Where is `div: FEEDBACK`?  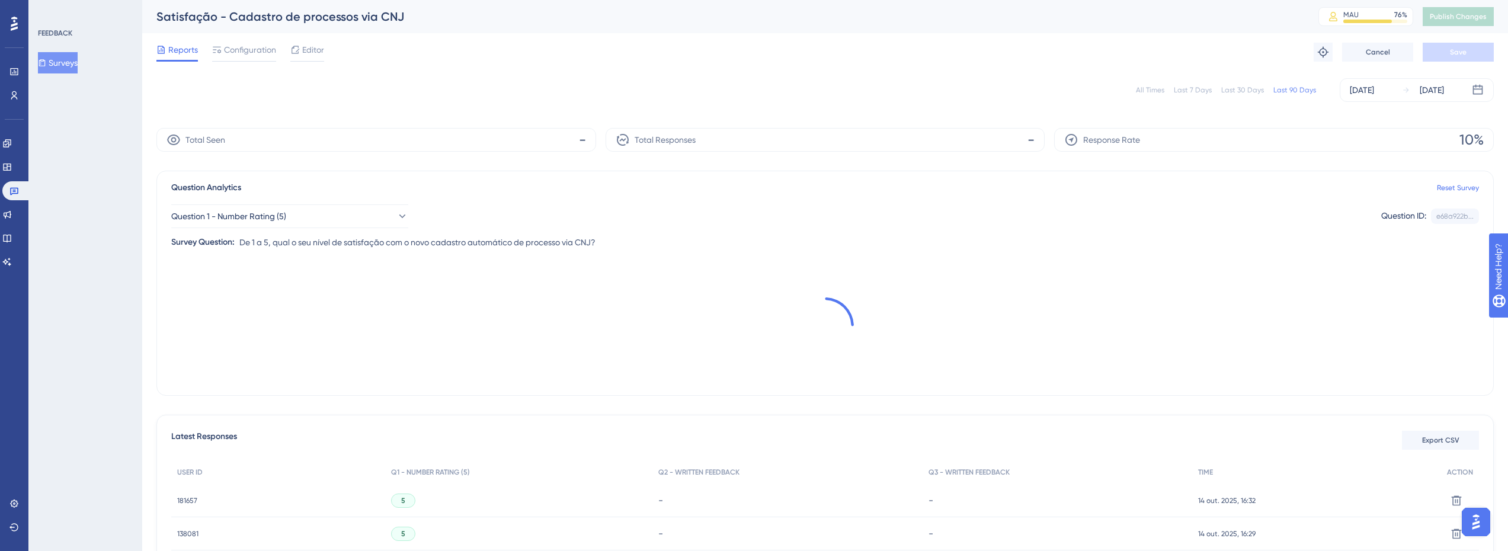
div: FEEDBACK is located at coordinates (55, 33).